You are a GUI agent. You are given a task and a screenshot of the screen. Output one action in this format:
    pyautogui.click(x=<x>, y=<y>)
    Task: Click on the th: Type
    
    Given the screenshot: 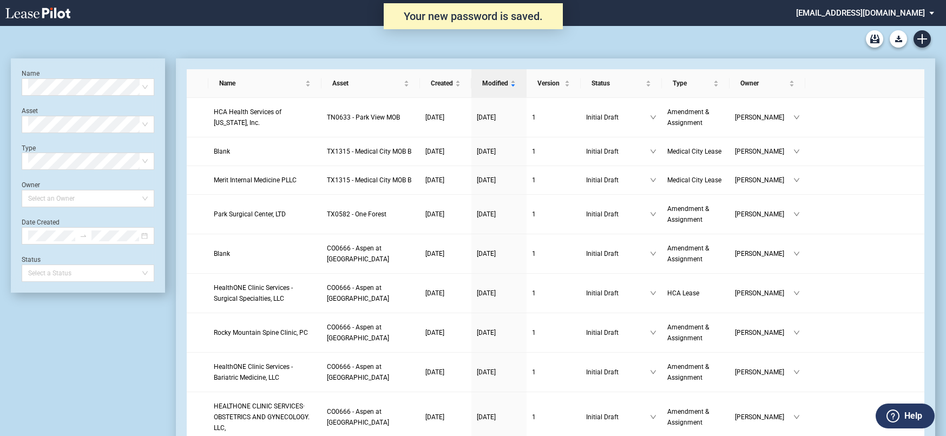 What is the action you would take?
    pyautogui.click(x=696, y=83)
    